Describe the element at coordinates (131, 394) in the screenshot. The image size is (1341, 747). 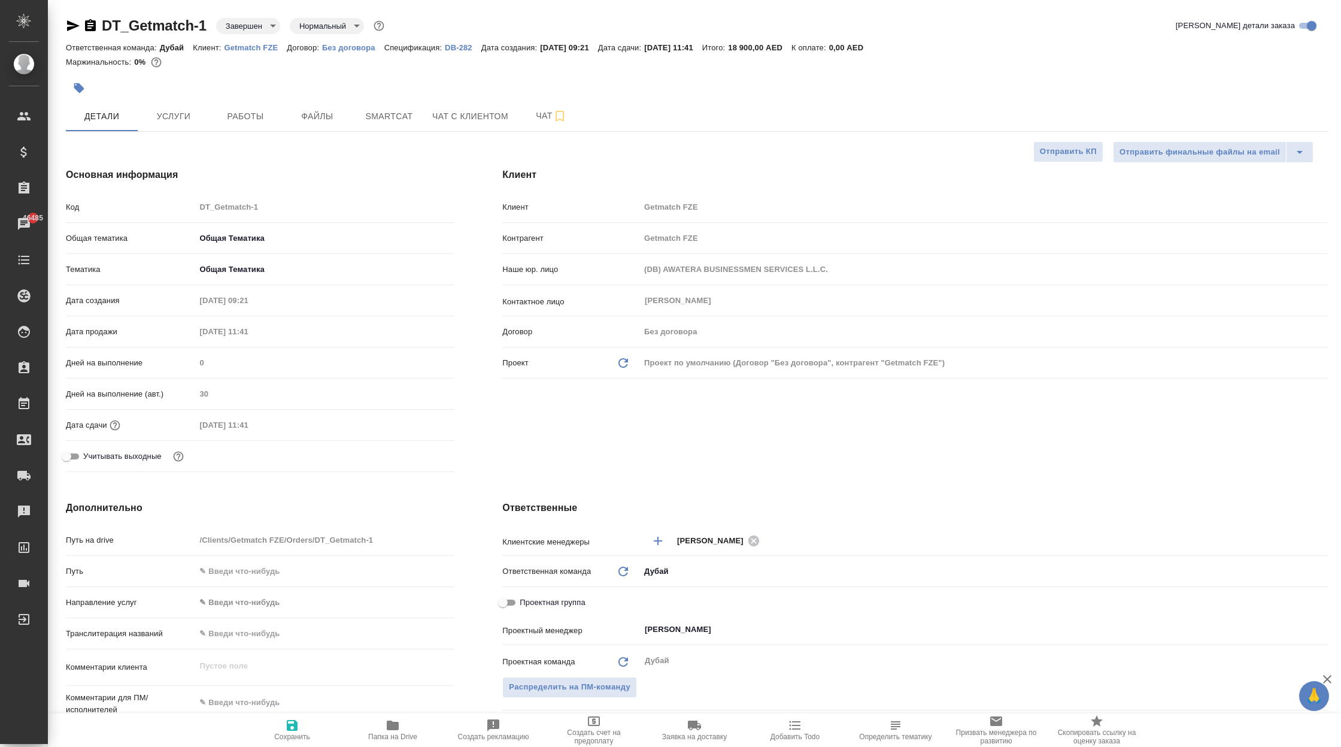
I see `p: Дней на выполнение (авт.)` at that location.